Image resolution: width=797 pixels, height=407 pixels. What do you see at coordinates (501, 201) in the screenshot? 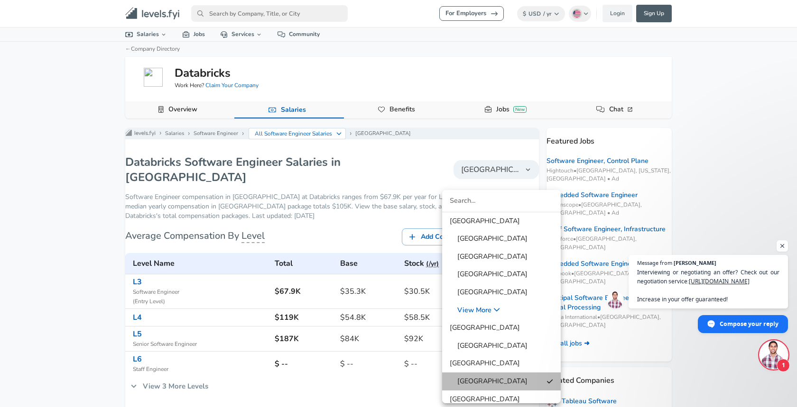
I see `input: Search...` at bounding box center [501, 201].